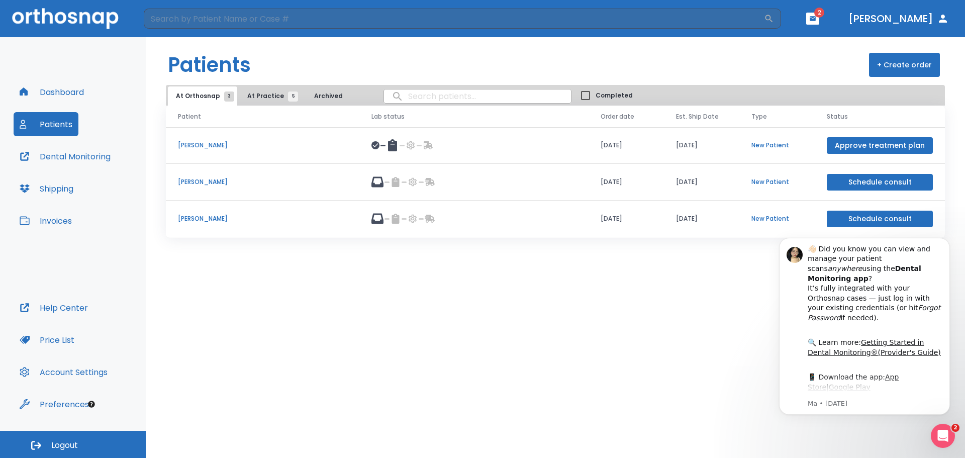 The height and width of the screenshot is (458, 965). Describe the element at coordinates (54, 308) in the screenshot. I see `a: Help Center` at that location.